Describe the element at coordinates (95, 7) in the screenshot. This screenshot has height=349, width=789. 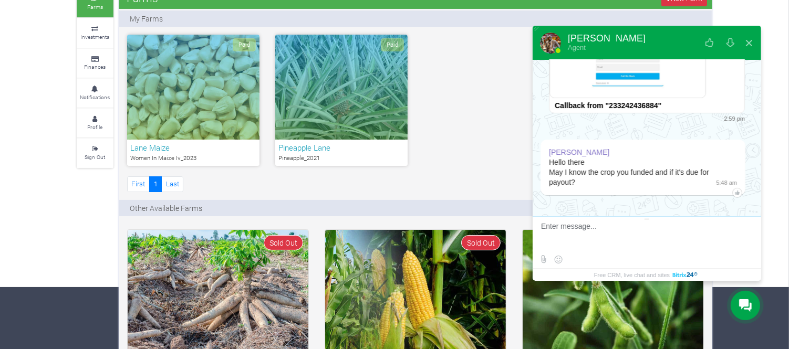
I see `small: Farms` at that location.